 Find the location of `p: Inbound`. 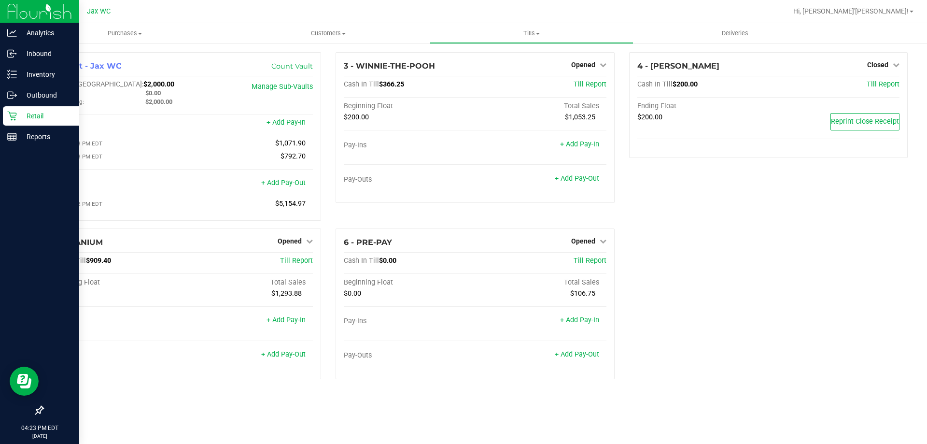

p: Inbound is located at coordinates (46, 54).